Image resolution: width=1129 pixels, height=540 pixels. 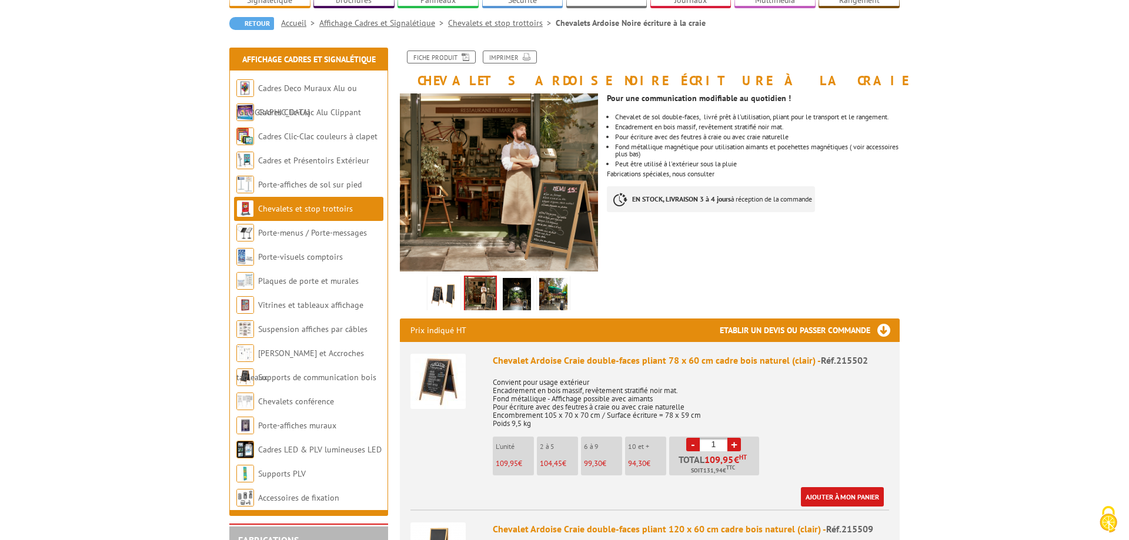 What do you see at coordinates (245, 329) in the screenshot?
I see `img: Suspension affiches par câbles` at bounding box center [245, 329].